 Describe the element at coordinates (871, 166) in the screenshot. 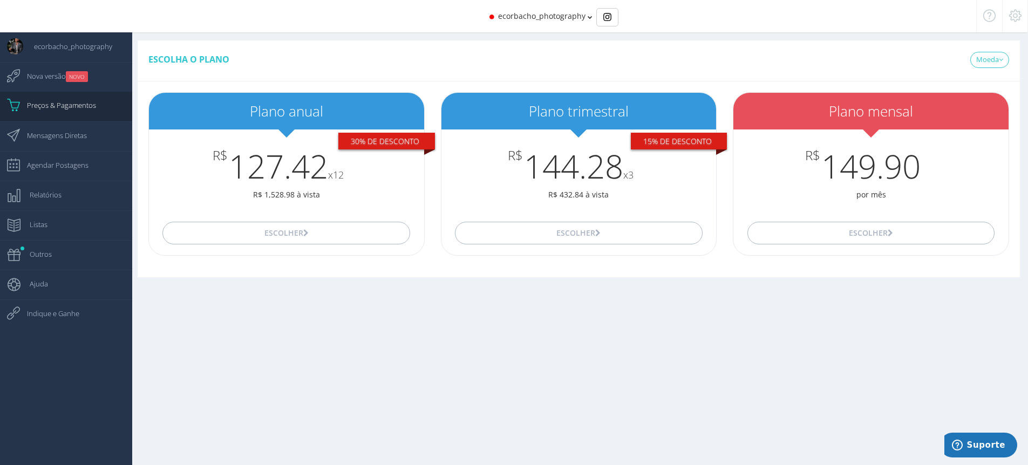

I see `h3: 149.90` at that location.